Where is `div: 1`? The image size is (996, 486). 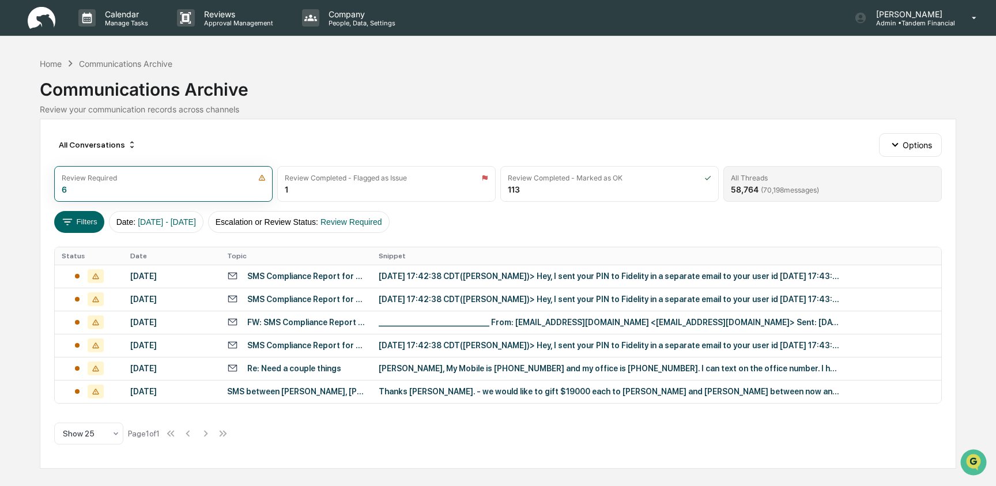
div: 1 is located at coordinates (287, 189).